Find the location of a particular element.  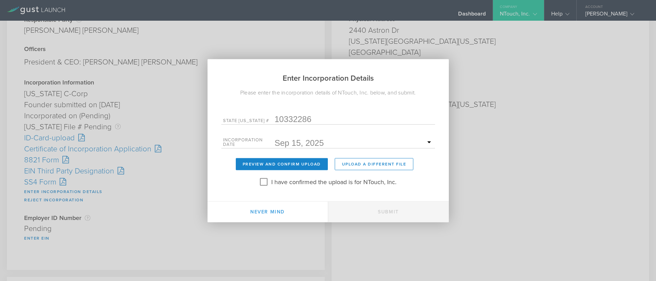

button: Submit is located at coordinates (389, 212).